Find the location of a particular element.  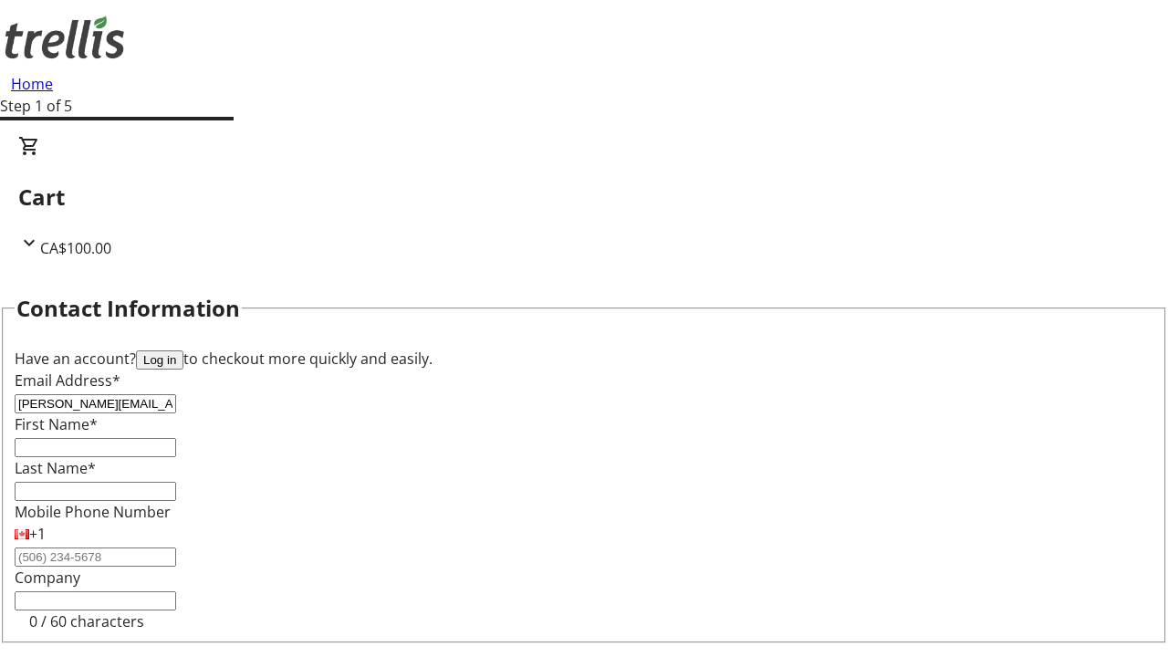

label: Email Address* is located at coordinates (68, 380).